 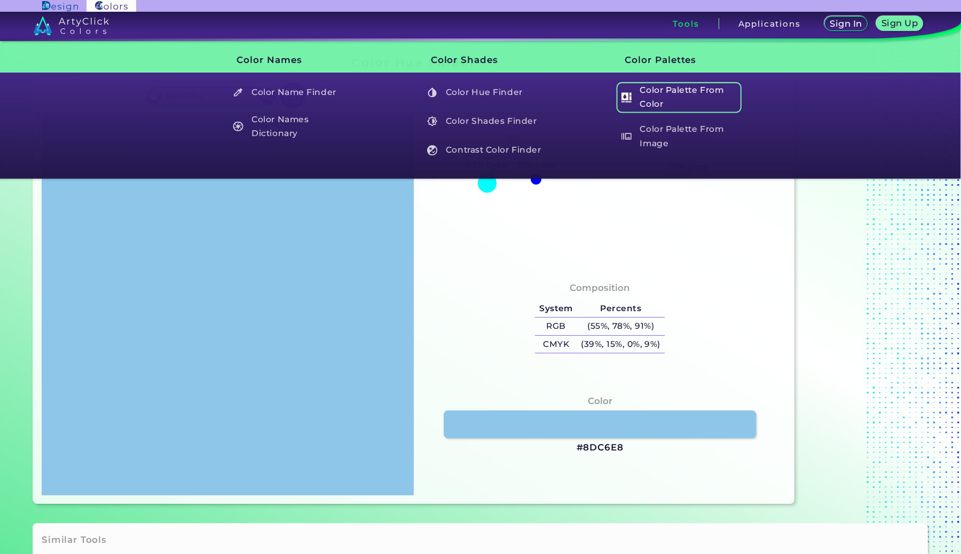 I want to click on a: Color Names Dictionary, so click(x=290, y=126).